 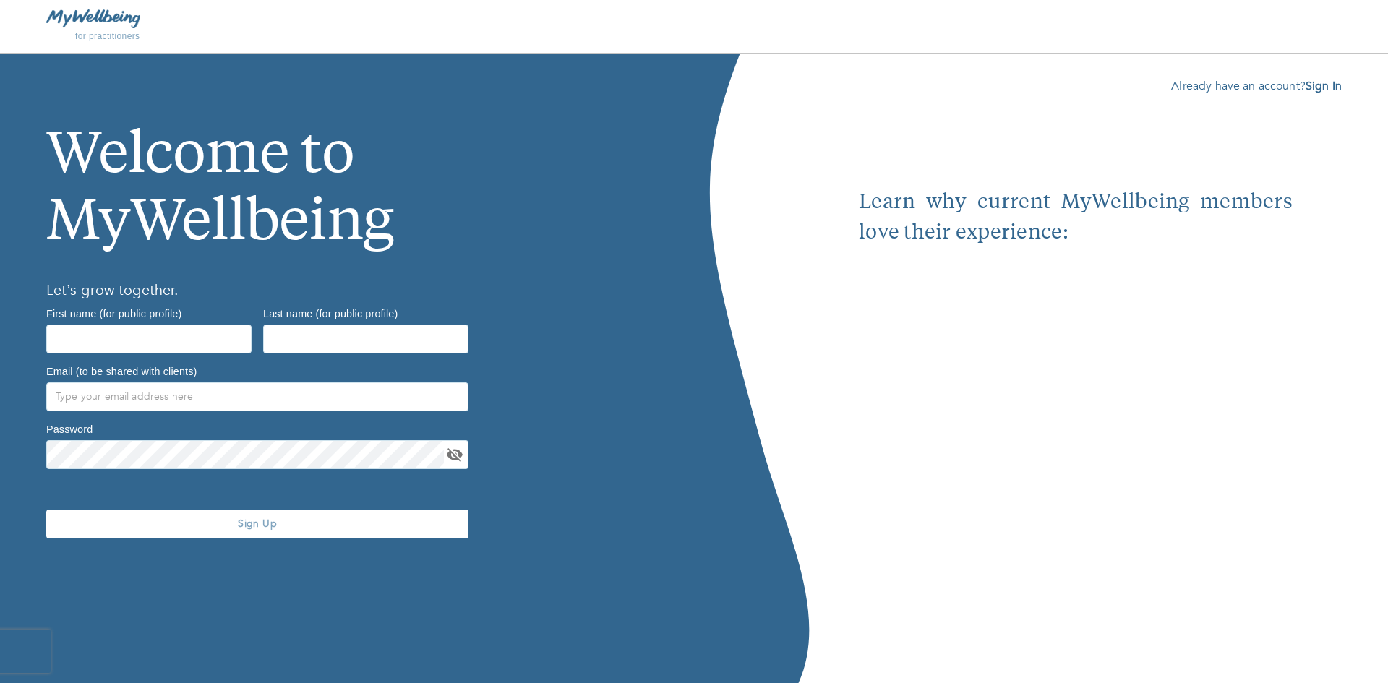 What do you see at coordinates (1075, 86) in the screenshot?
I see `p: Already have an account?` at bounding box center [1075, 86].